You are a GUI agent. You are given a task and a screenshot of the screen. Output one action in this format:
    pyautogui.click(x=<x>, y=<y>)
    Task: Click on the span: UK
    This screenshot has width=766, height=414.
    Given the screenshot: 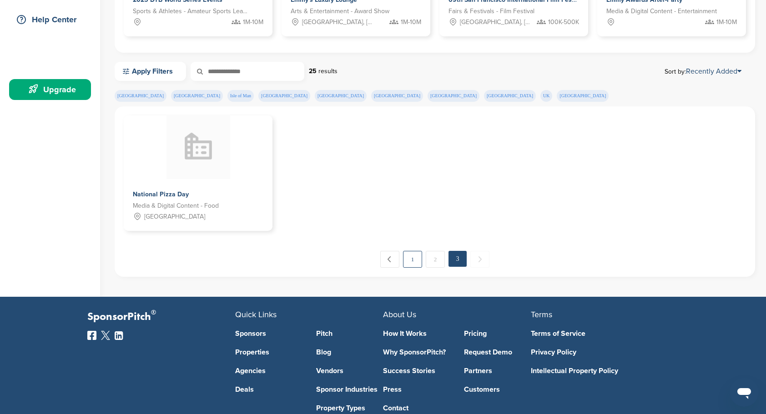 What is the action you would take?
    pyautogui.click(x=546, y=96)
    